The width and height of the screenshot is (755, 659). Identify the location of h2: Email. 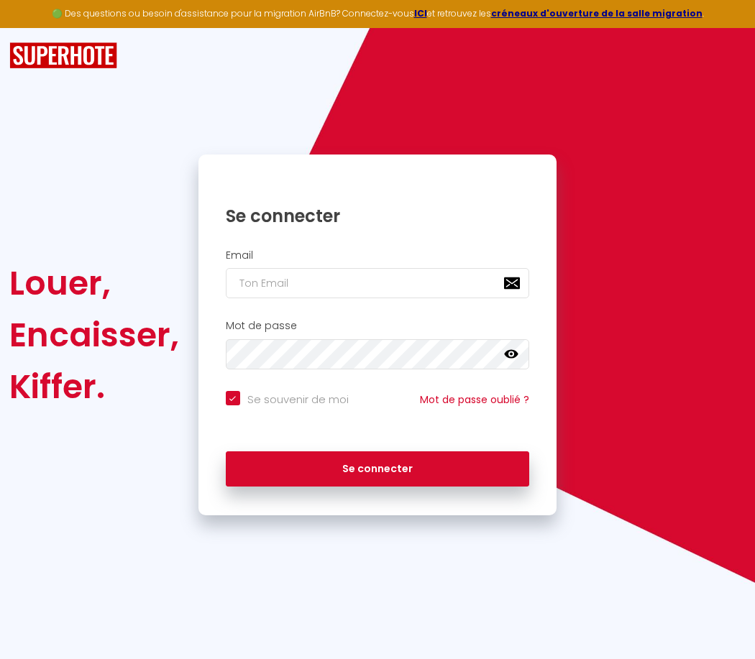
(377, 255).